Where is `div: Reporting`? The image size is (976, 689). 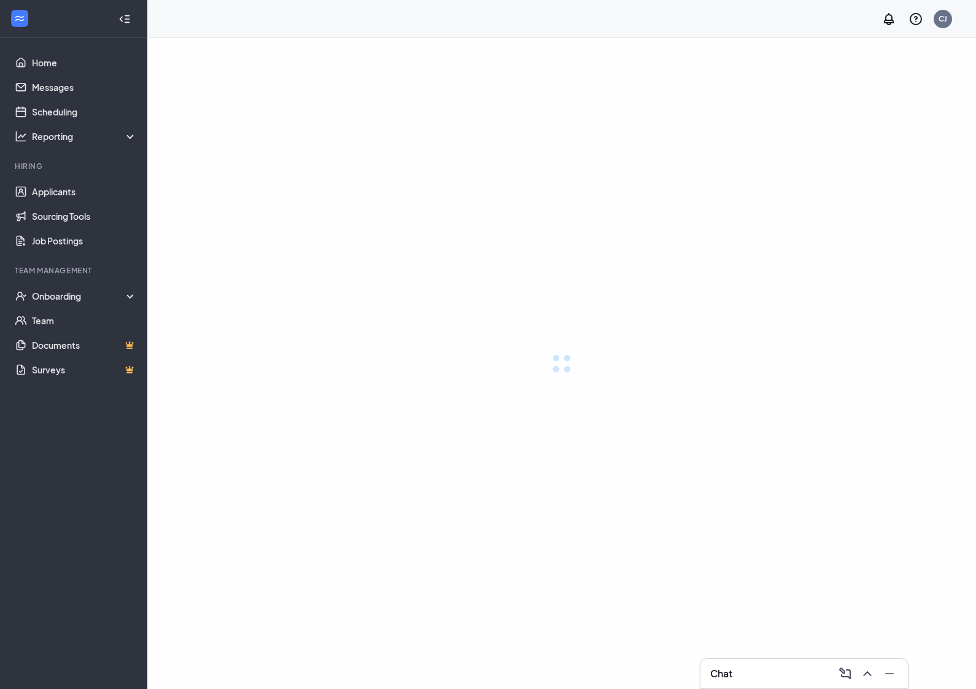
div: Reporting is located at coordinates (85, 136).